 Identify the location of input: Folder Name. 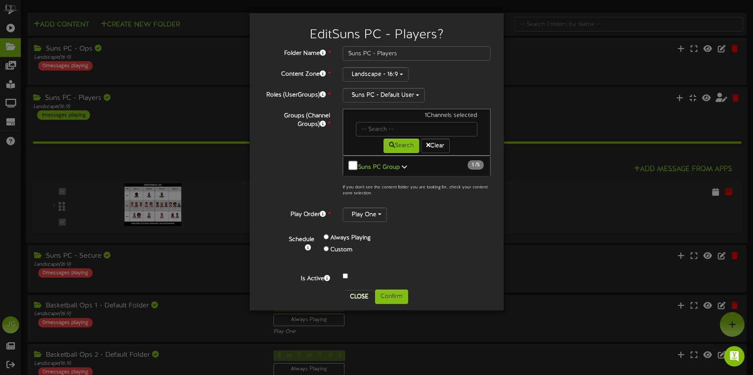
(417, 54).